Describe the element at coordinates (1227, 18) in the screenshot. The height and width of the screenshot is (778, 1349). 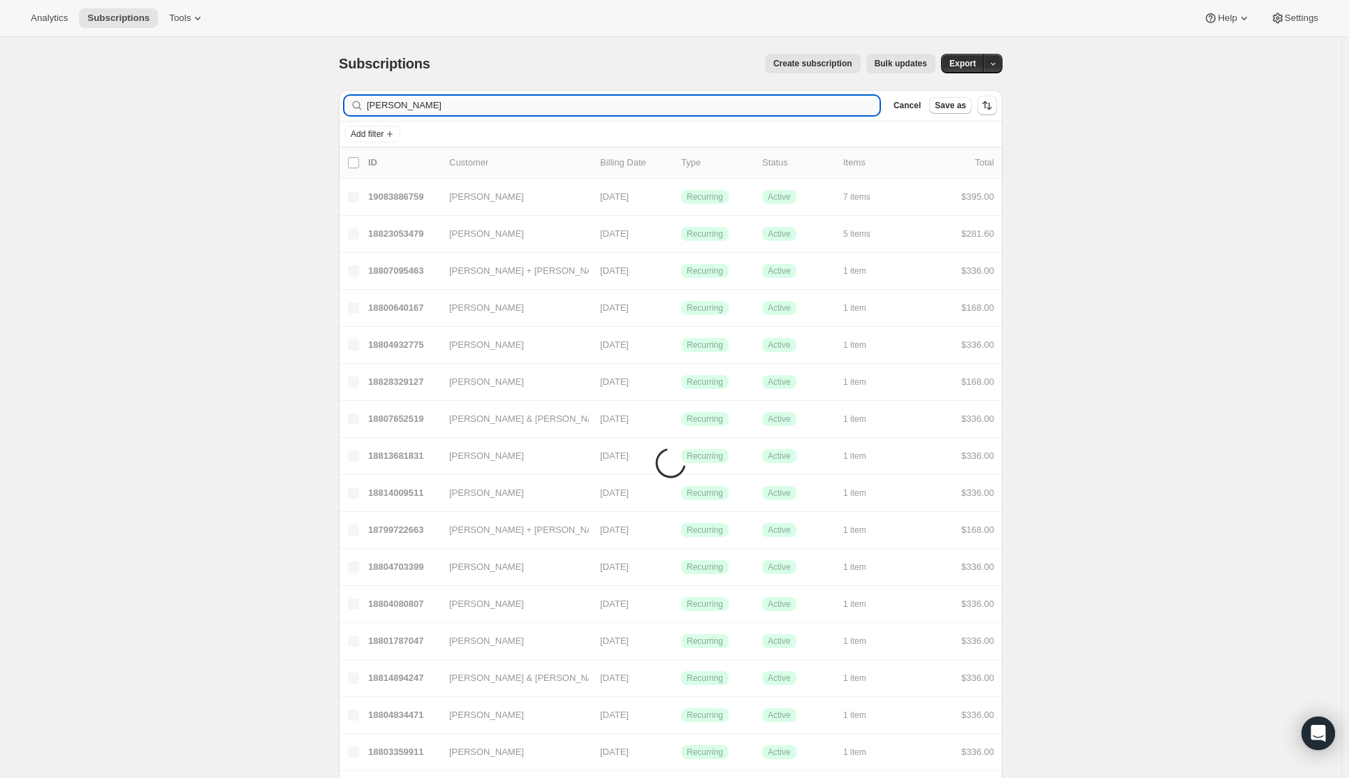
I see `button: Help` at that location.